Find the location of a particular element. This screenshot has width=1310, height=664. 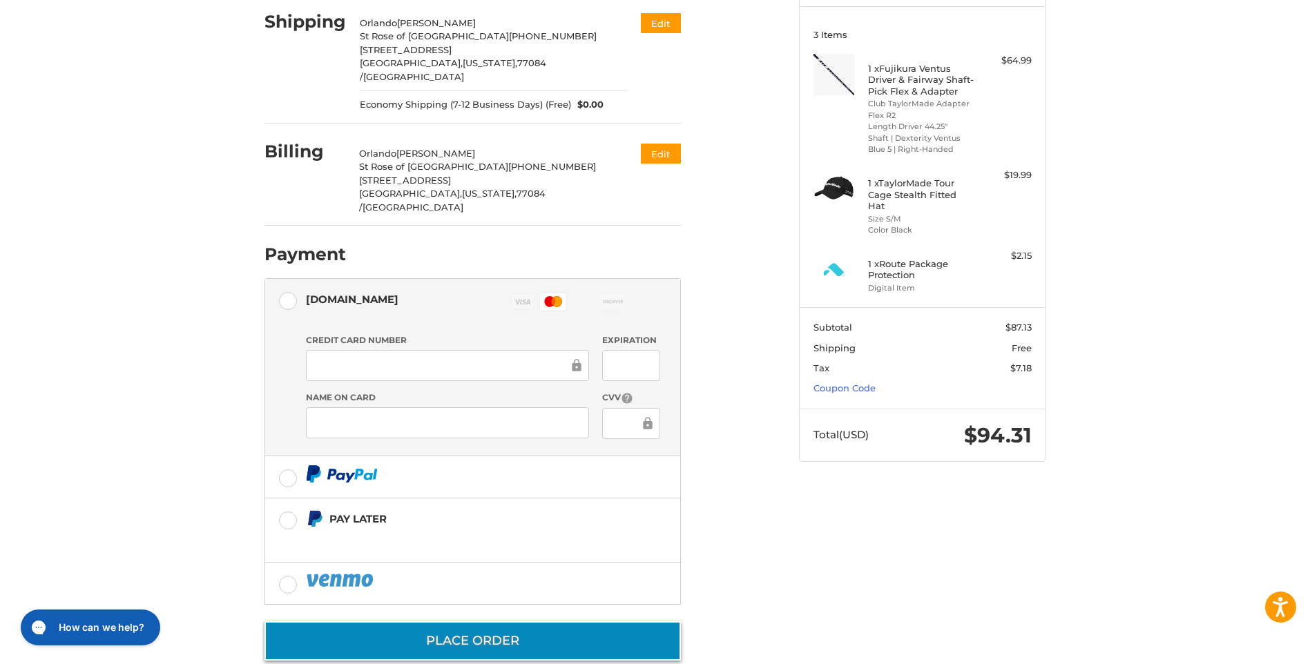

span: Shipping is located at coordinates (834, 348).